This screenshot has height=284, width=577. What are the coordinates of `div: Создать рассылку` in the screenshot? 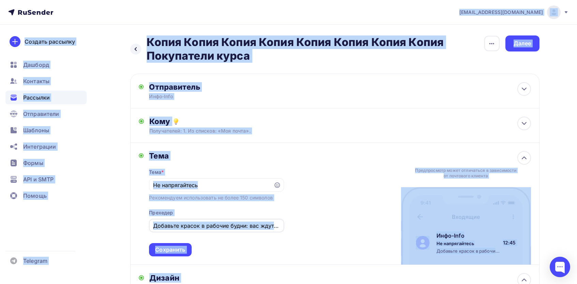 It's located at (50, 42).